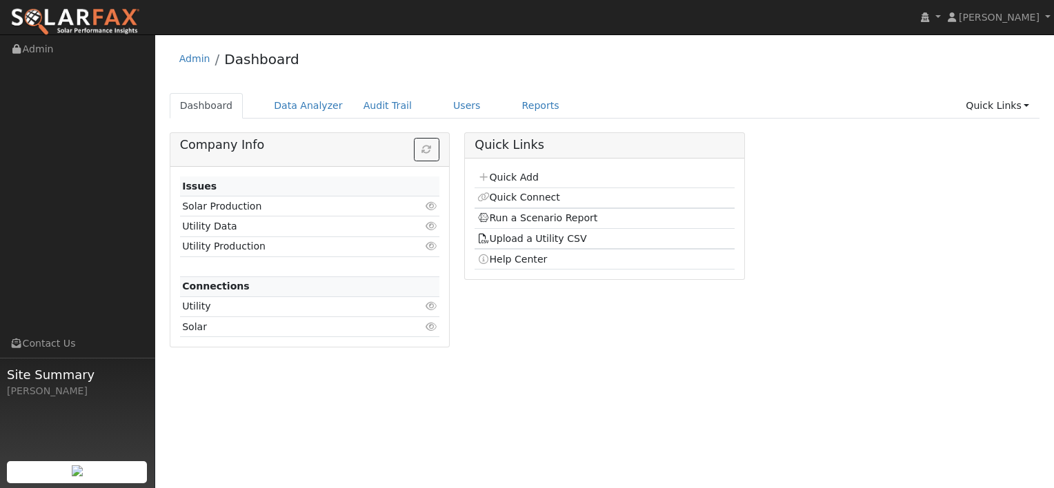 This screenshot has width=1054, height=488. I want to click on a: Admin, so click(195, 59).